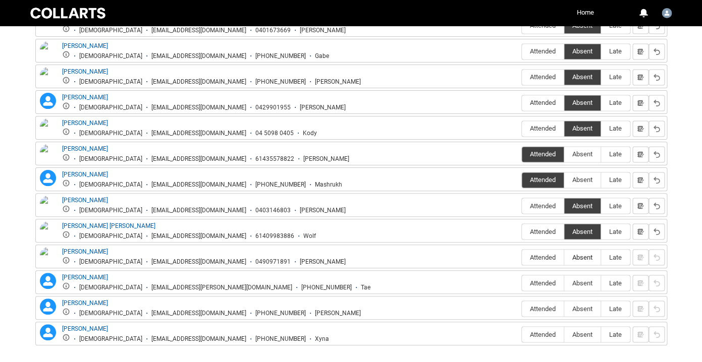 This screenshot has height=362, width=702. Describe the element at coordinates (275, 133) in the screenshot. I see `div: 04 5098 0405` at that location.